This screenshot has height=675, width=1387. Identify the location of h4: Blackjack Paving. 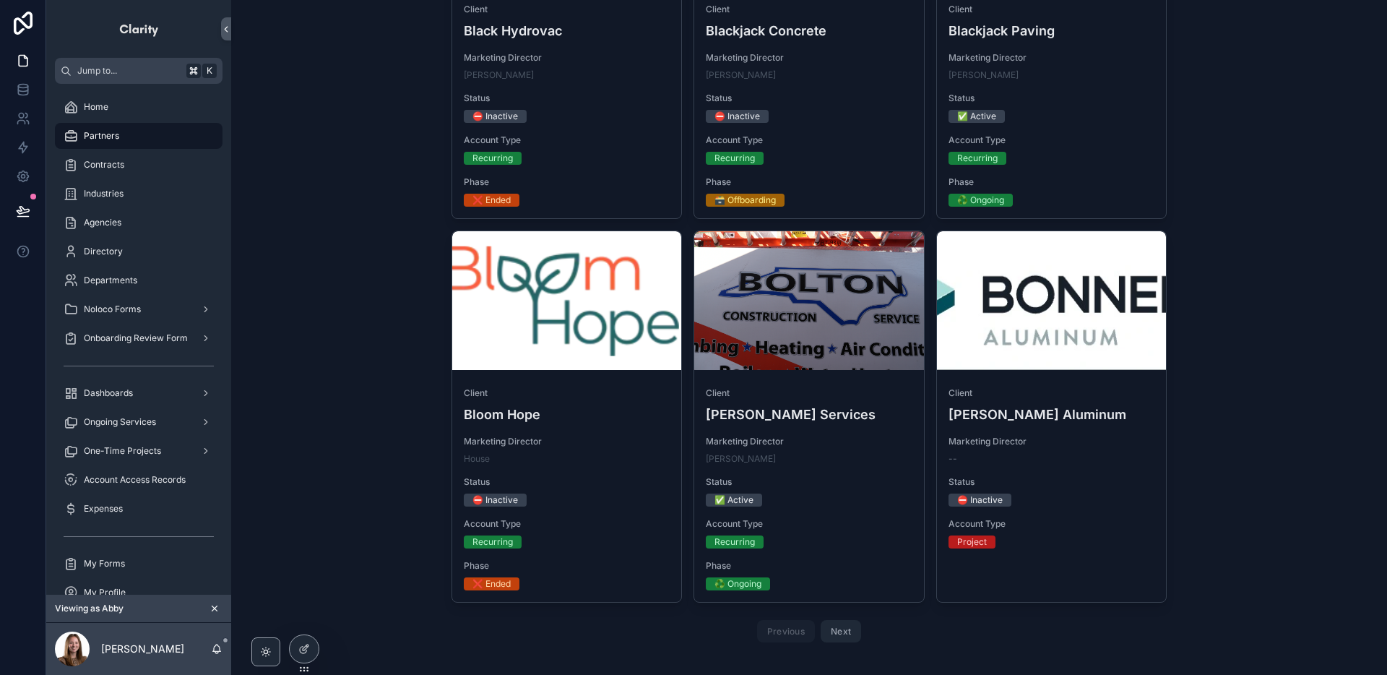
(1051, 30).